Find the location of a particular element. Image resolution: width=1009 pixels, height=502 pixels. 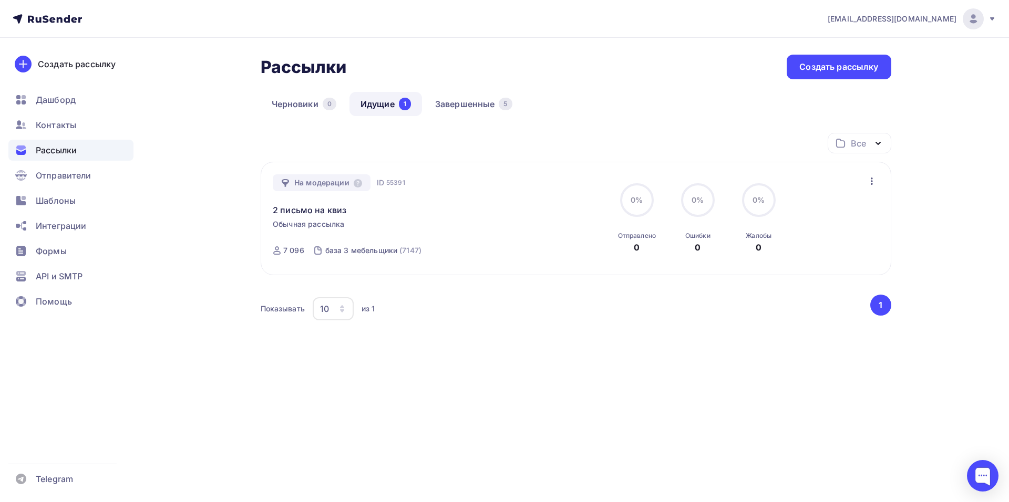

a: Шаблоны is located at coordinates (71, 201).